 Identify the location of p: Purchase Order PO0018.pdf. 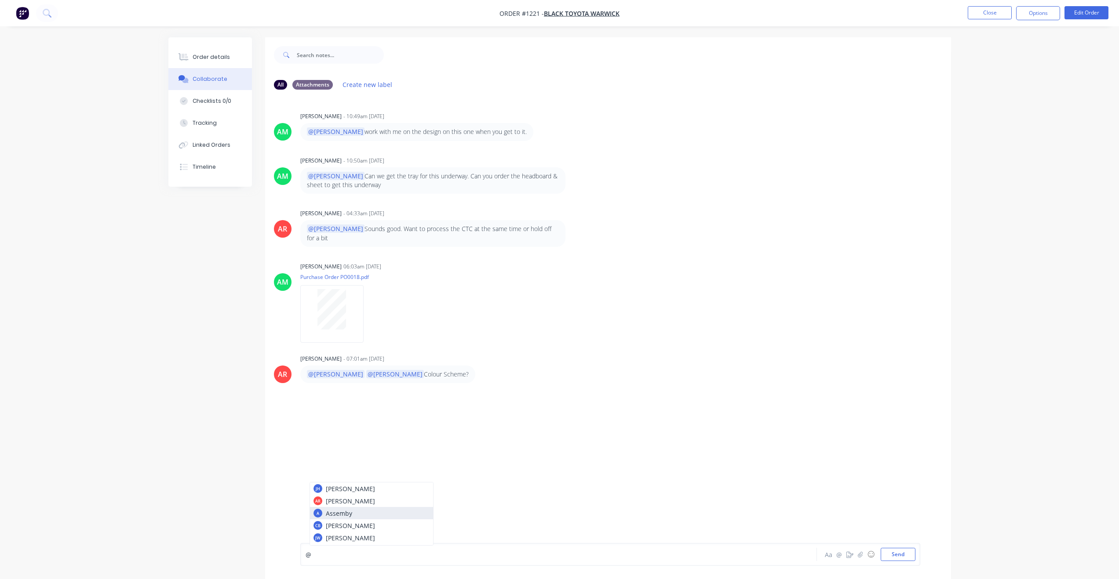
(336, 277).